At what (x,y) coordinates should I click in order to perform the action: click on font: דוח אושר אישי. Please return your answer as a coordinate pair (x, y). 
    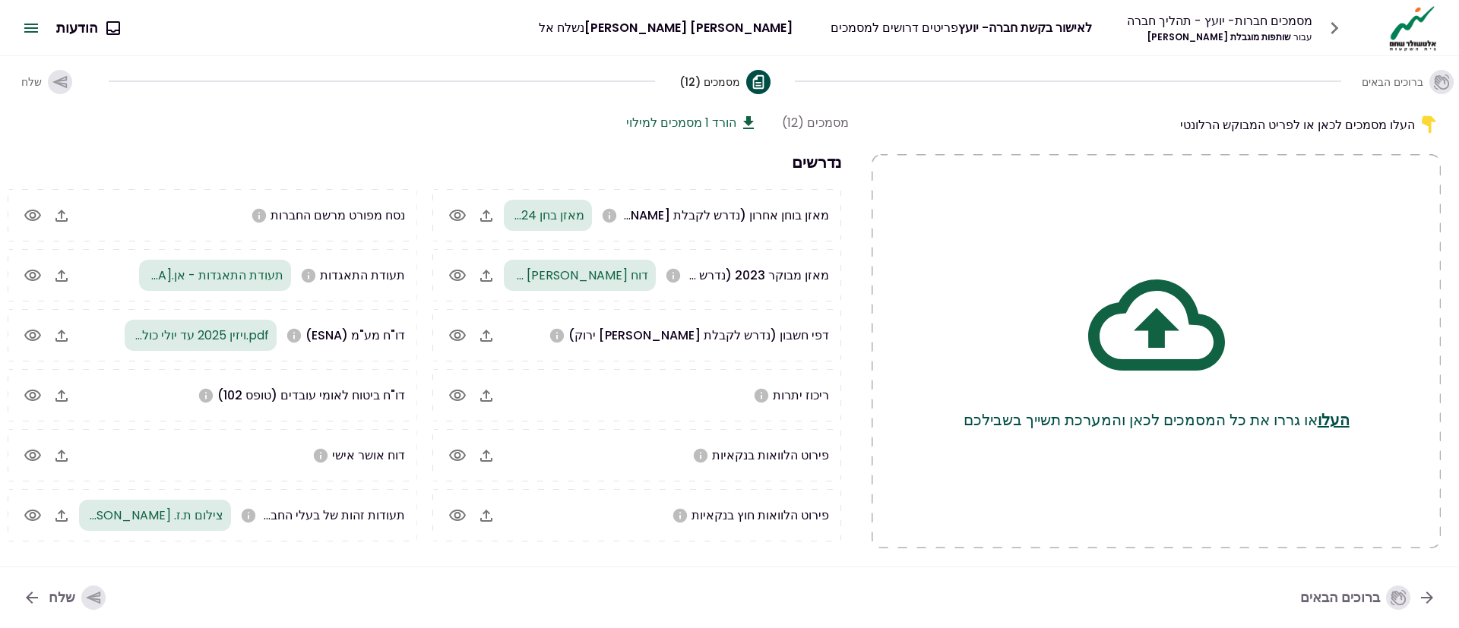
    Looking at the image, I should click on (368, 455).